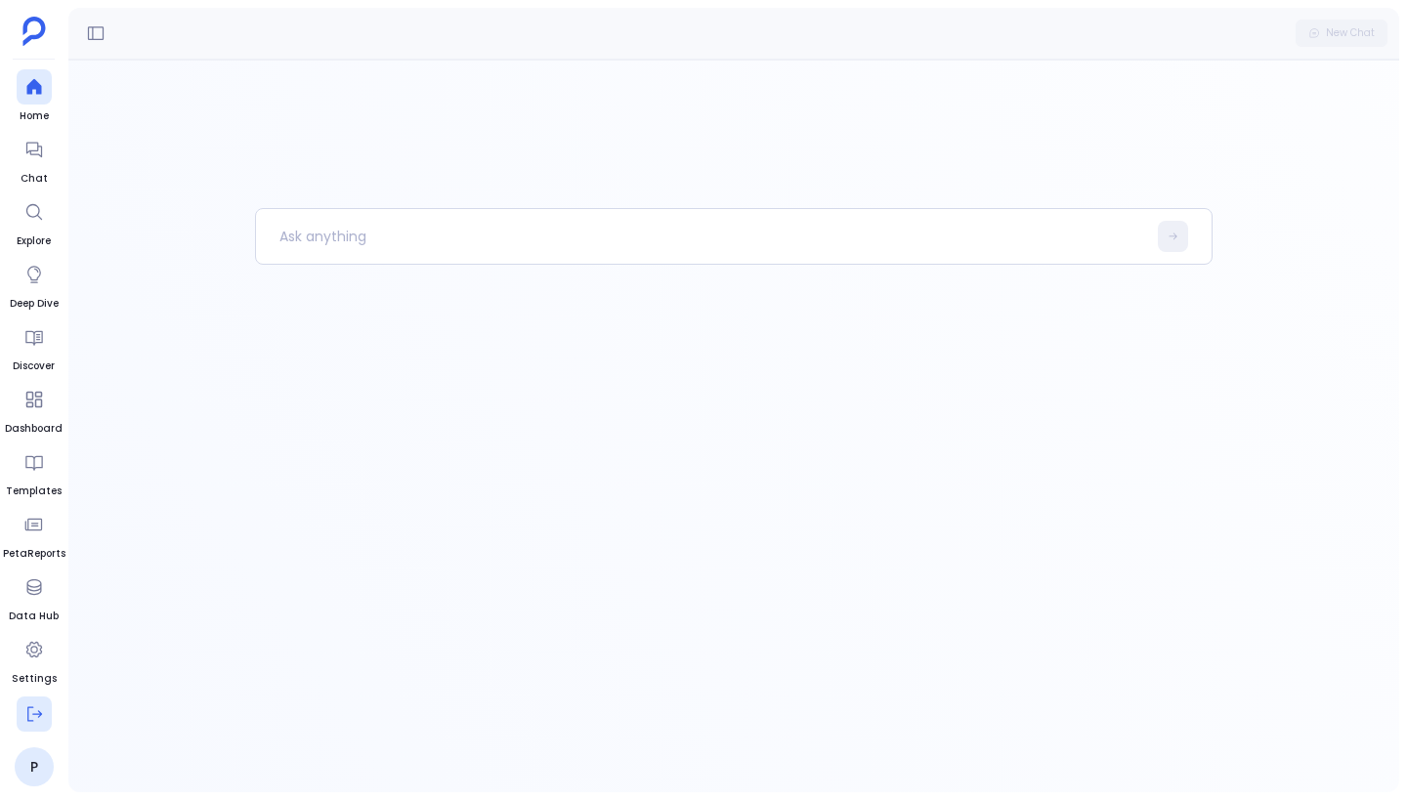  Describe the element at coordinates (34, 534) in the screenshot. I see `a: PetaReports` at that location.